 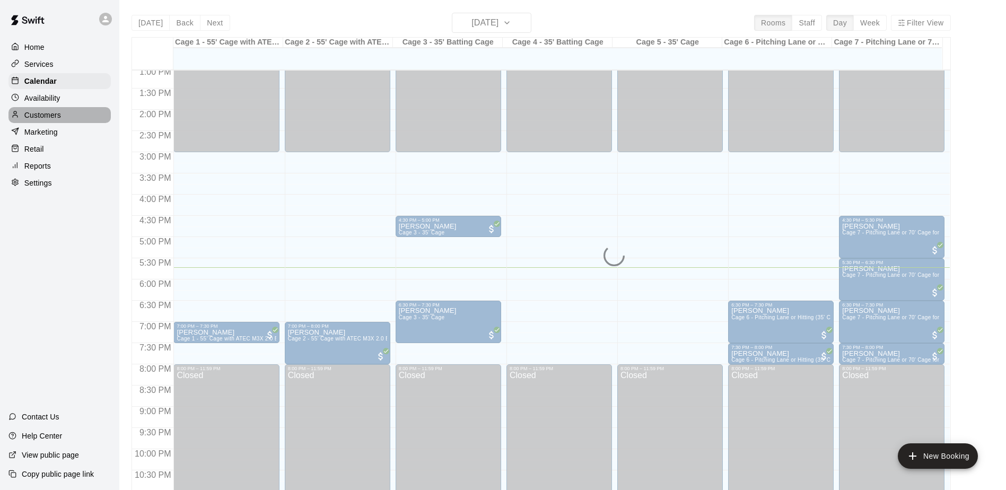 I want to click on div: 6:30 PM – 7:30 PM: Mark Adams, so click(x=448, y=322).